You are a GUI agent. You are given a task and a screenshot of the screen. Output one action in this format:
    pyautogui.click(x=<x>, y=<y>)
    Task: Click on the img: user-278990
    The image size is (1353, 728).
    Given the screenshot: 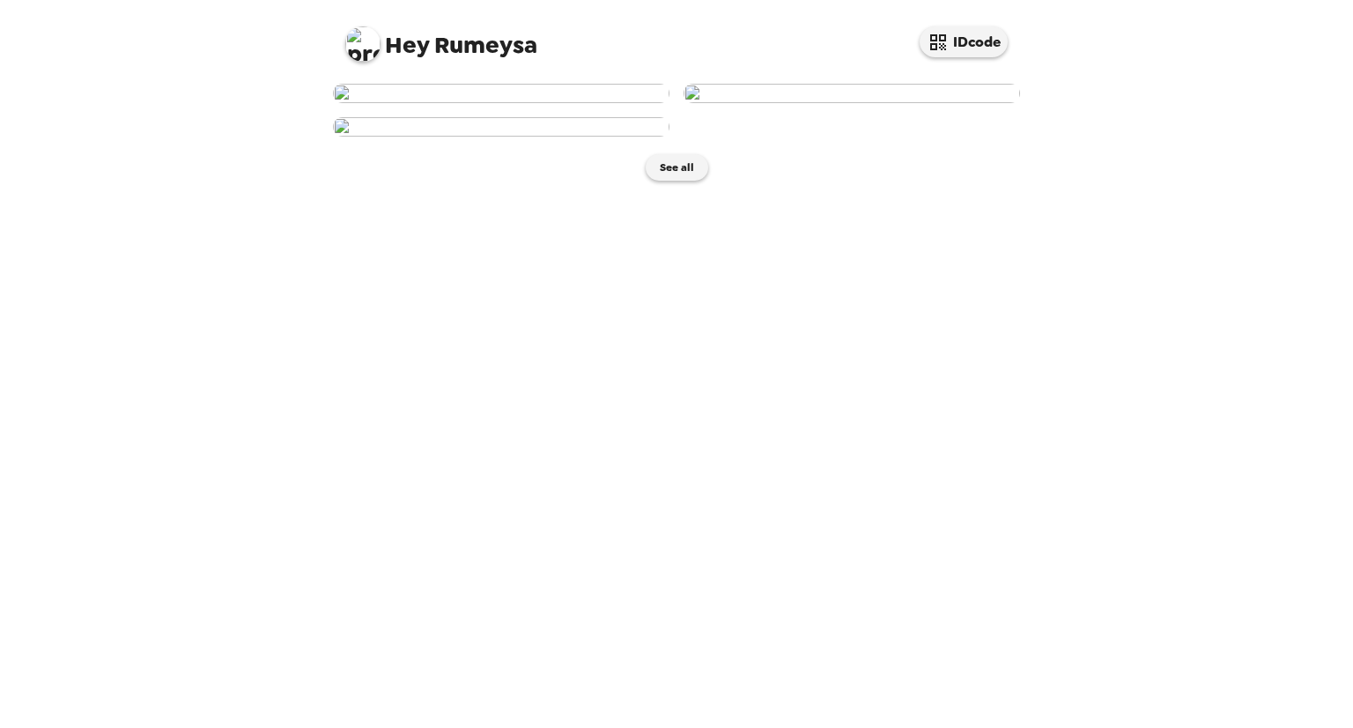 What is the action you would take?
    pyautogui.click(x=501, y=127)
    